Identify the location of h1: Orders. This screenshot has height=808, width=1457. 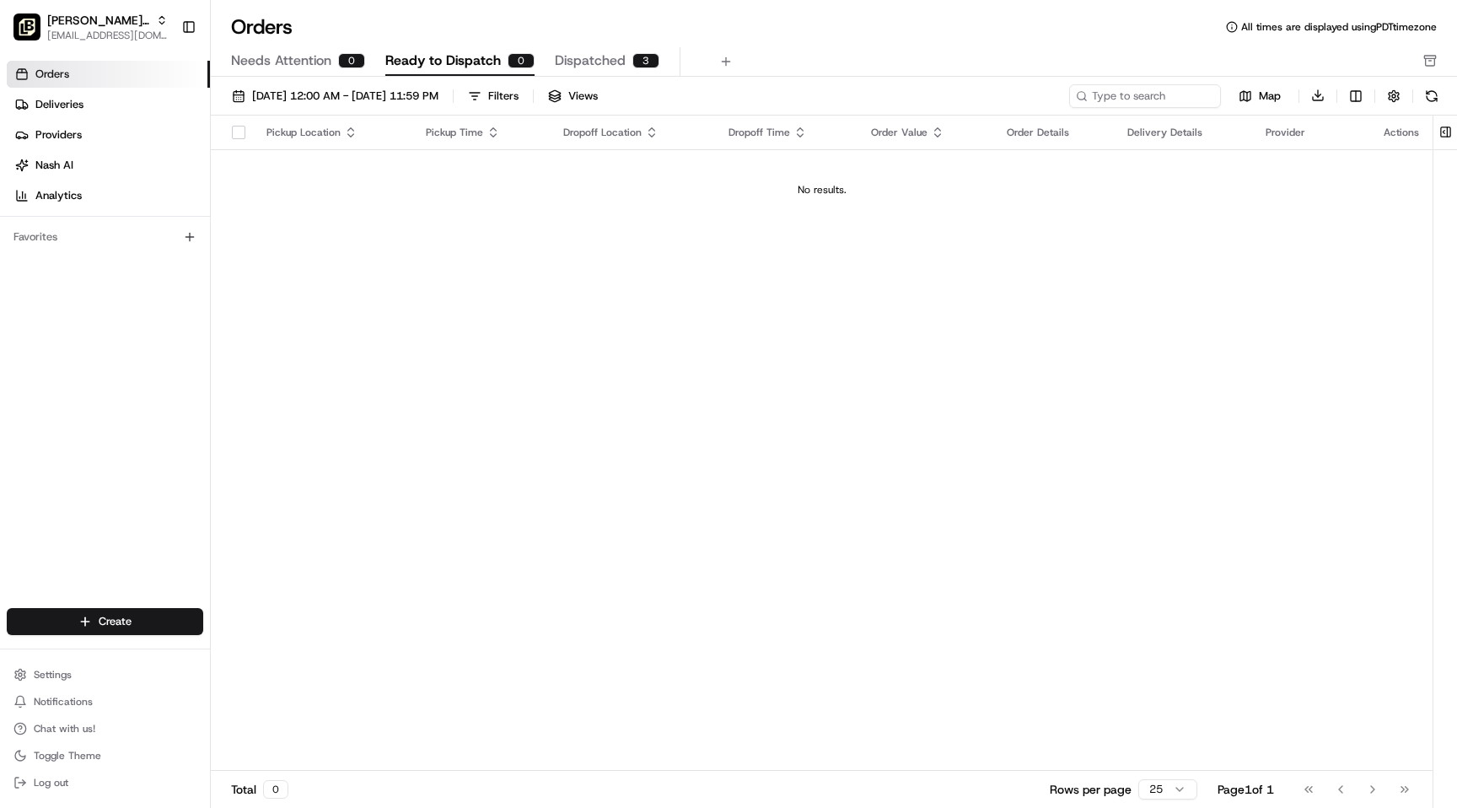
(261, 27).